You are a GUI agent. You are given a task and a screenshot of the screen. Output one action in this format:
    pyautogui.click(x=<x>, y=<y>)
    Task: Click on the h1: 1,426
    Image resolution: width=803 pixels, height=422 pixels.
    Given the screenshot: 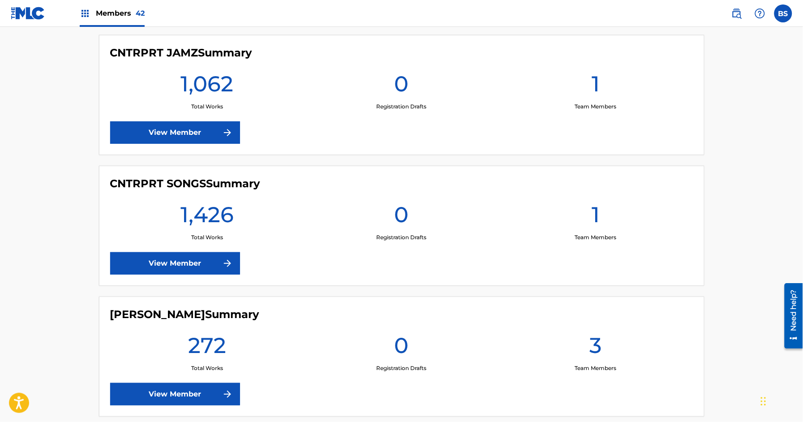 What is the action you would take?
    pyautogui.click(x=207, y=217)
    